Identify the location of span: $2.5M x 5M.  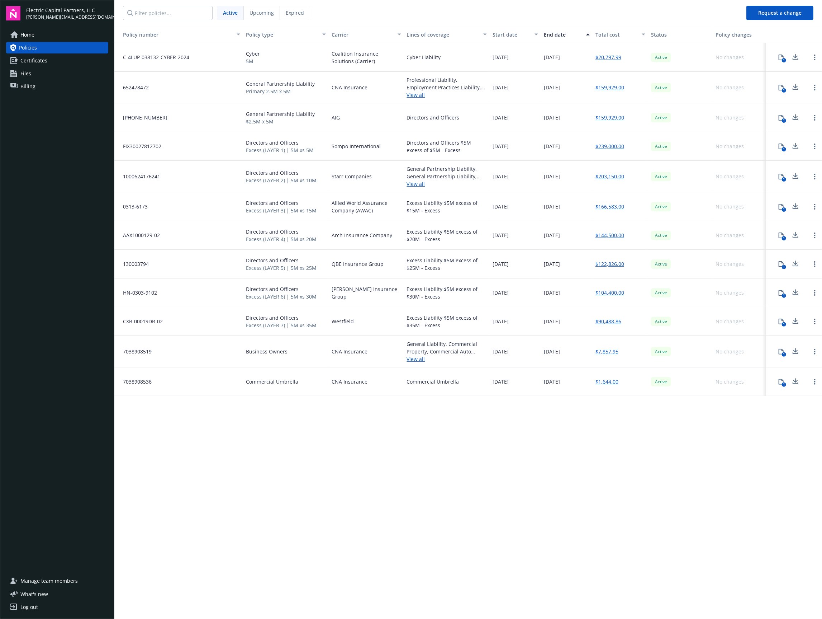
(280, 121).